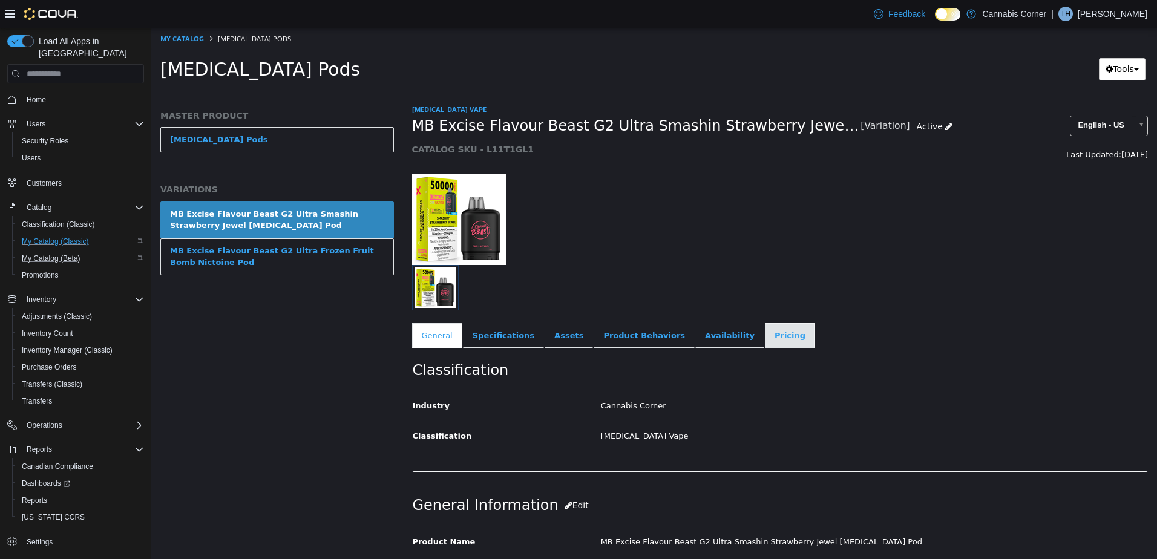  Describe the element at coordinates (51, 258) in the screenshot. I see `span: My Catalog (Beta)` at that location.